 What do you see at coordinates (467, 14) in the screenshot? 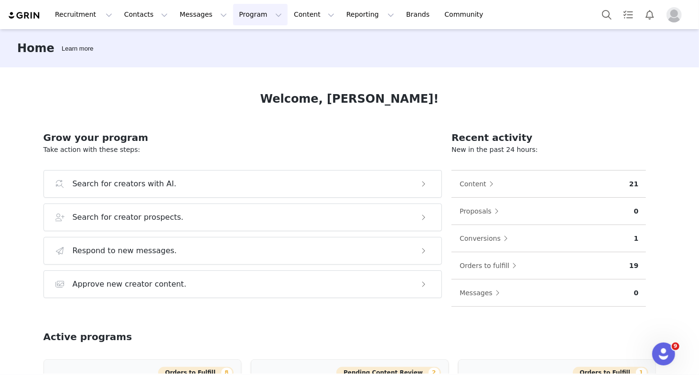
I see `a: Community` at bounding box center [467, 14].